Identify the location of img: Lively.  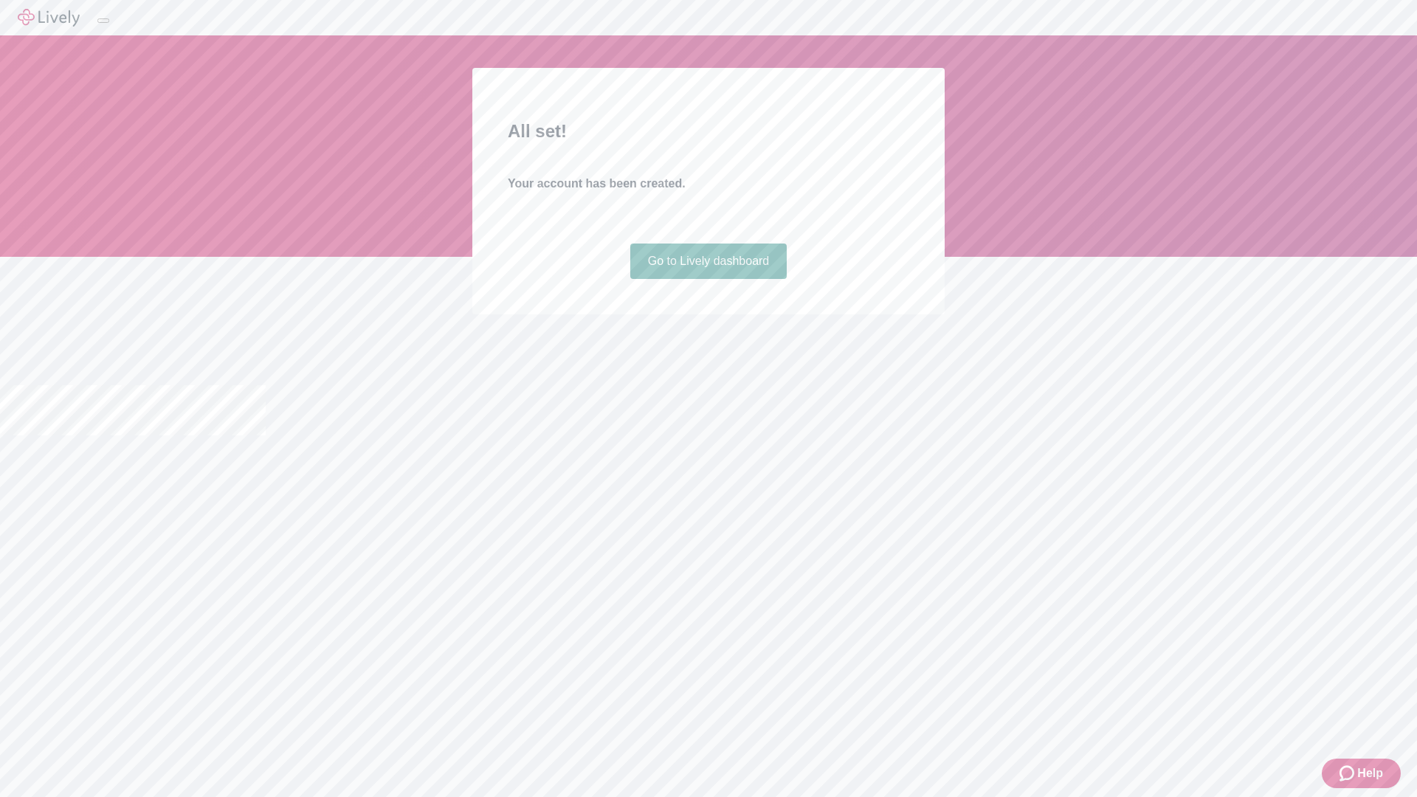
(49, 18).